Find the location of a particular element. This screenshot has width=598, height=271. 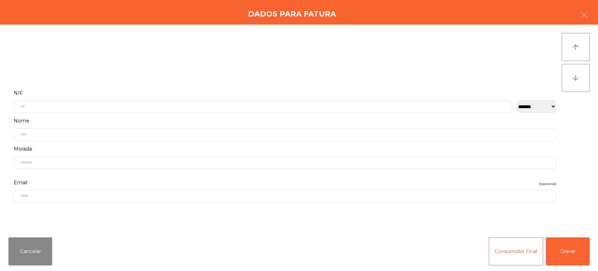

button: Gravar is located at coordinates (568, 251).